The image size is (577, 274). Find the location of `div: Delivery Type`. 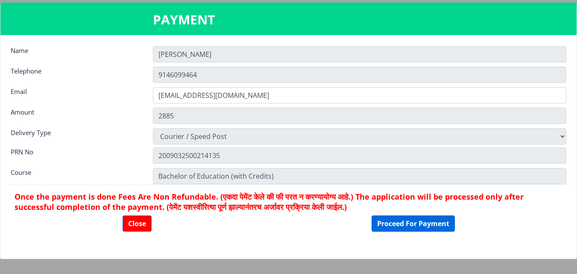

div: Delivery Type is located at coordinates (75, 135).